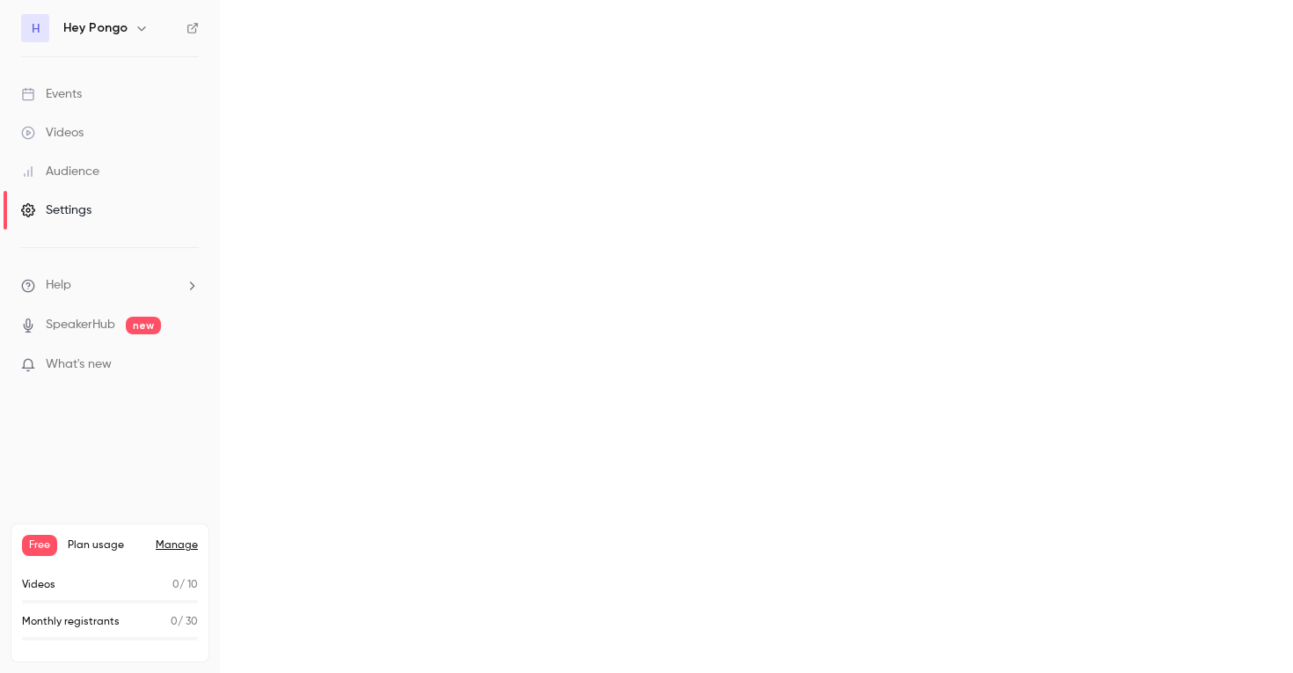 The height and width of the screenshot is (673, 1293). What do you see at coordinates (106, 545) in the screenshot?
I see `span: Plan usage` at bounding box center [106, 545].